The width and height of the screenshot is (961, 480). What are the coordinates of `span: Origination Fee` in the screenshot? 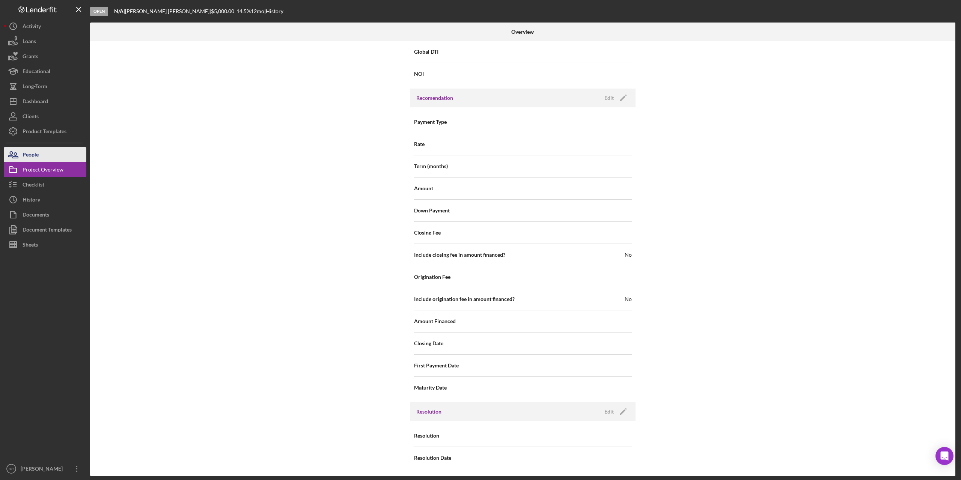 It's located at (432, 277).